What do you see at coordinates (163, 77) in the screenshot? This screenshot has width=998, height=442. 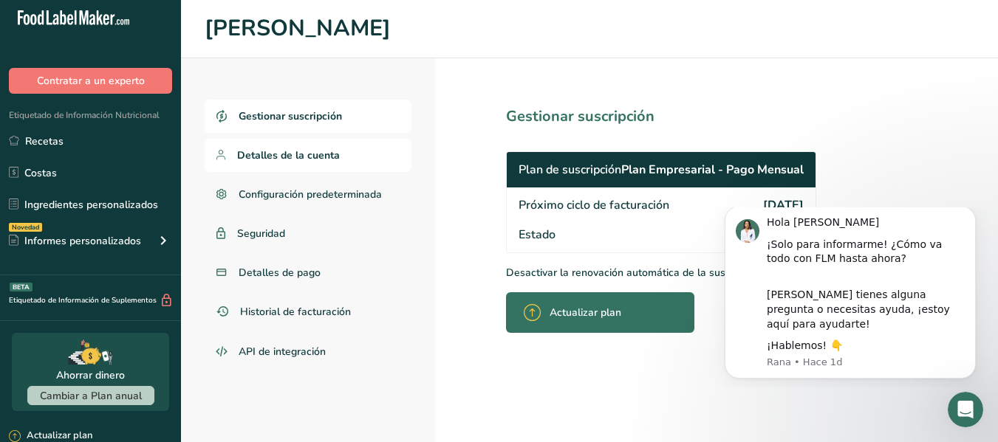 I see `div: Contenido del mensaje` at bounding box center [163, 77].